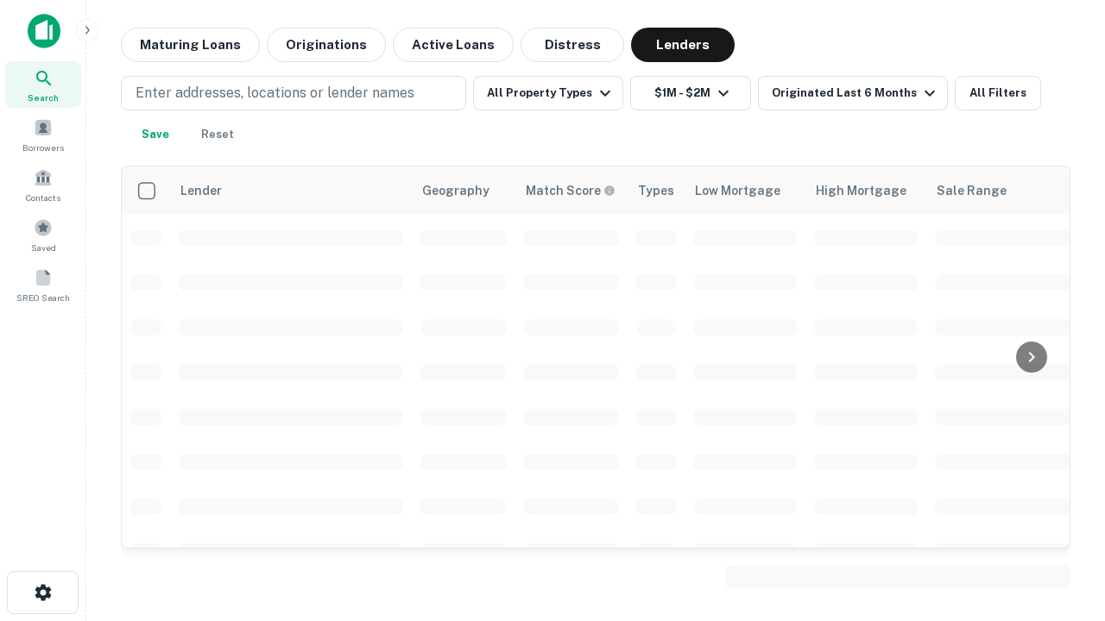 This screenshot has width=1105, height=621. Describe the element at coordinates (656, 191) in the screenshot. I see `div: Types` at that location.